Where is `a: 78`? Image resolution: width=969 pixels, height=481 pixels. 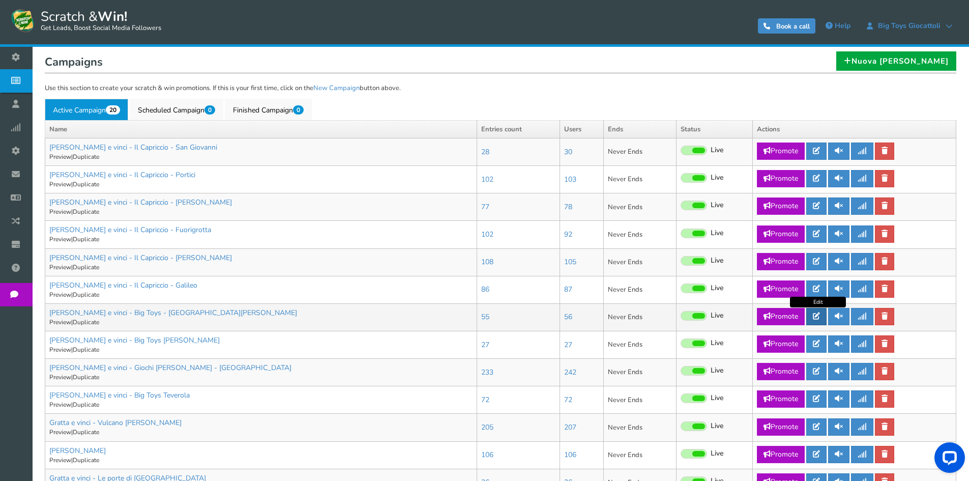 a: 78 is located at coordinates (568, 206).